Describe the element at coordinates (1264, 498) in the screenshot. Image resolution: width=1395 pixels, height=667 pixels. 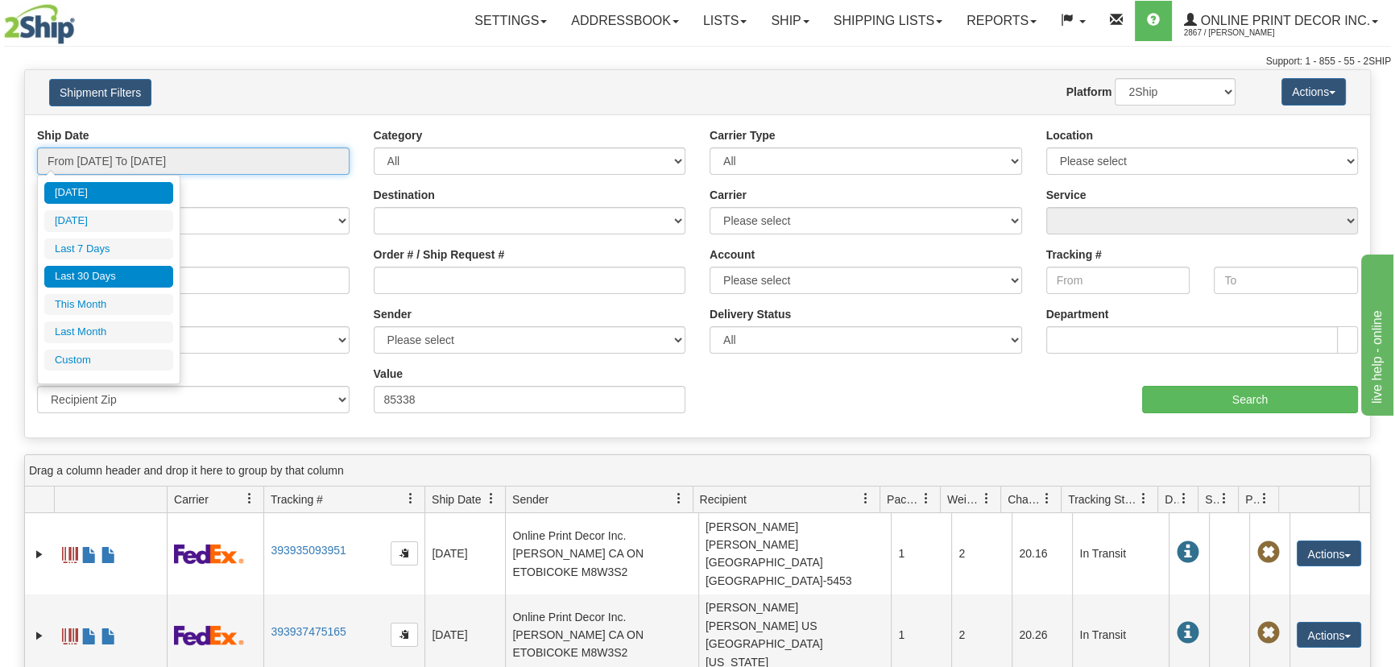
I see `a: Pickup Status filter column settings` at that location.